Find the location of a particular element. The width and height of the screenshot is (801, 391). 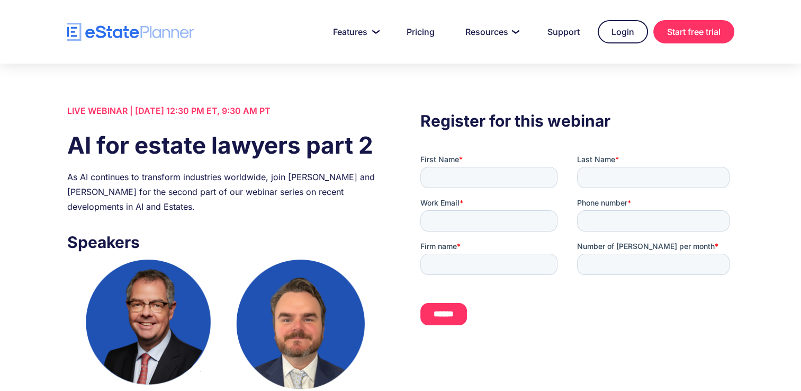

a: Start free trial is located at coordinates (693, 32).